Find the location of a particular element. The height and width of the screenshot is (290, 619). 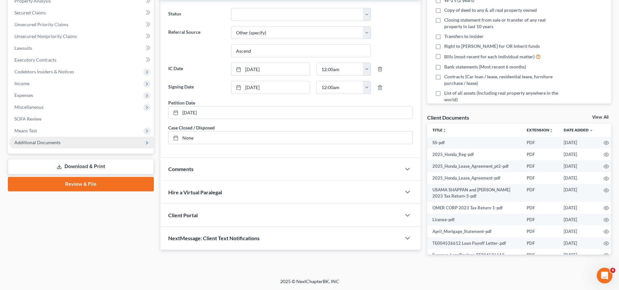

a: Review & File is located at coordinates (81, 184).